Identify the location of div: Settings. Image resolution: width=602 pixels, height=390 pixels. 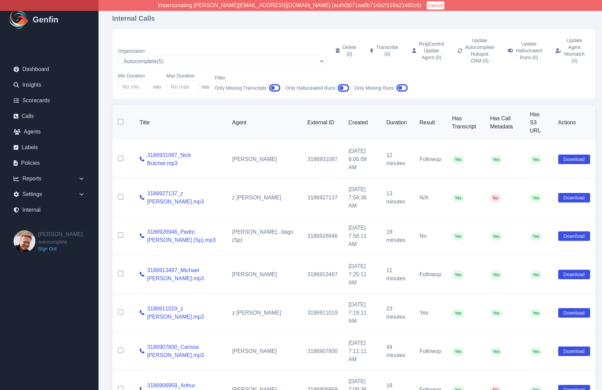
(49, 194).